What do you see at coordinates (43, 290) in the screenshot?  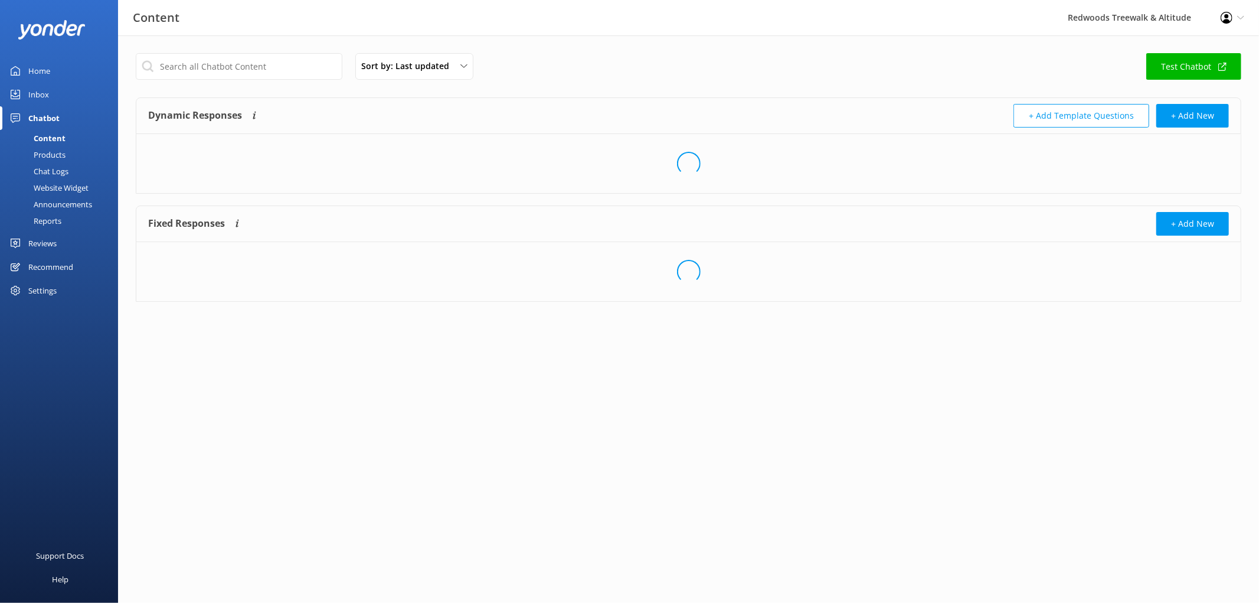 I see `div: Settings` at bounding box center [43, 290].